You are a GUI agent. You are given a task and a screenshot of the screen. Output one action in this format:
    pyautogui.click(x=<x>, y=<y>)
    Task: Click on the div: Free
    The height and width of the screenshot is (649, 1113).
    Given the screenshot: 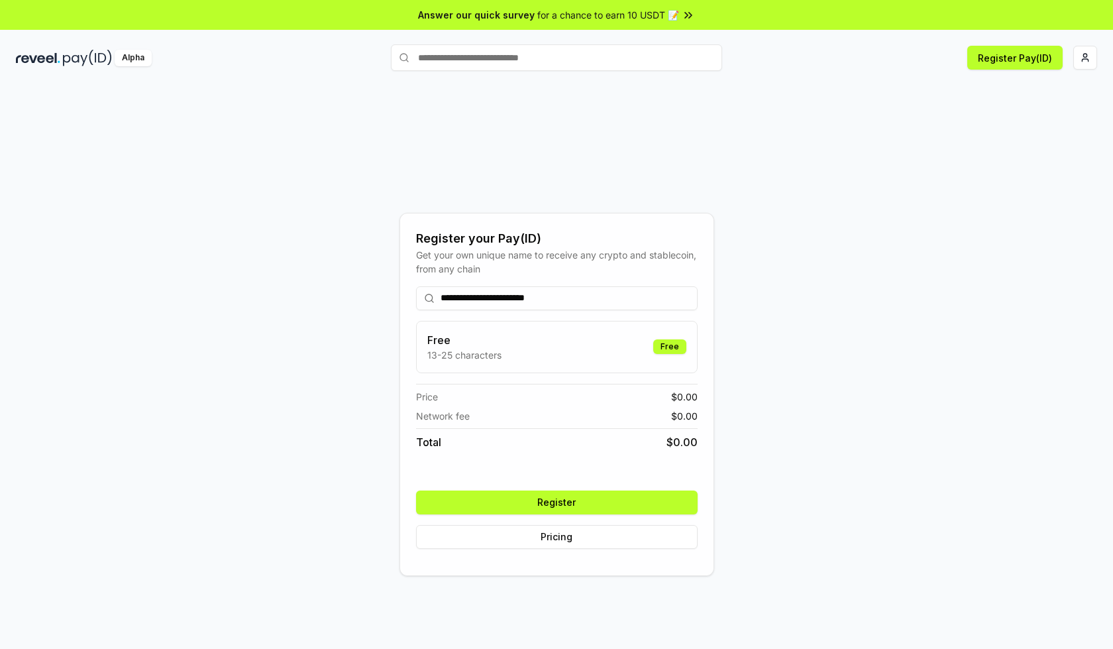 What is the action you would take?
    pyautogui.click(x=670, y=346)
    